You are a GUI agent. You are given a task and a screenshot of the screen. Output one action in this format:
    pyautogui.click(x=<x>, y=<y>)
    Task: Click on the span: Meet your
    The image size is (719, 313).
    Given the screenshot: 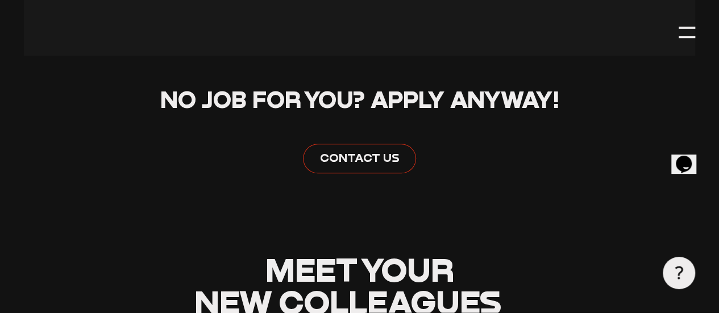 What is the action you would take?
    pyautogui.click(x=360, y=269)
    